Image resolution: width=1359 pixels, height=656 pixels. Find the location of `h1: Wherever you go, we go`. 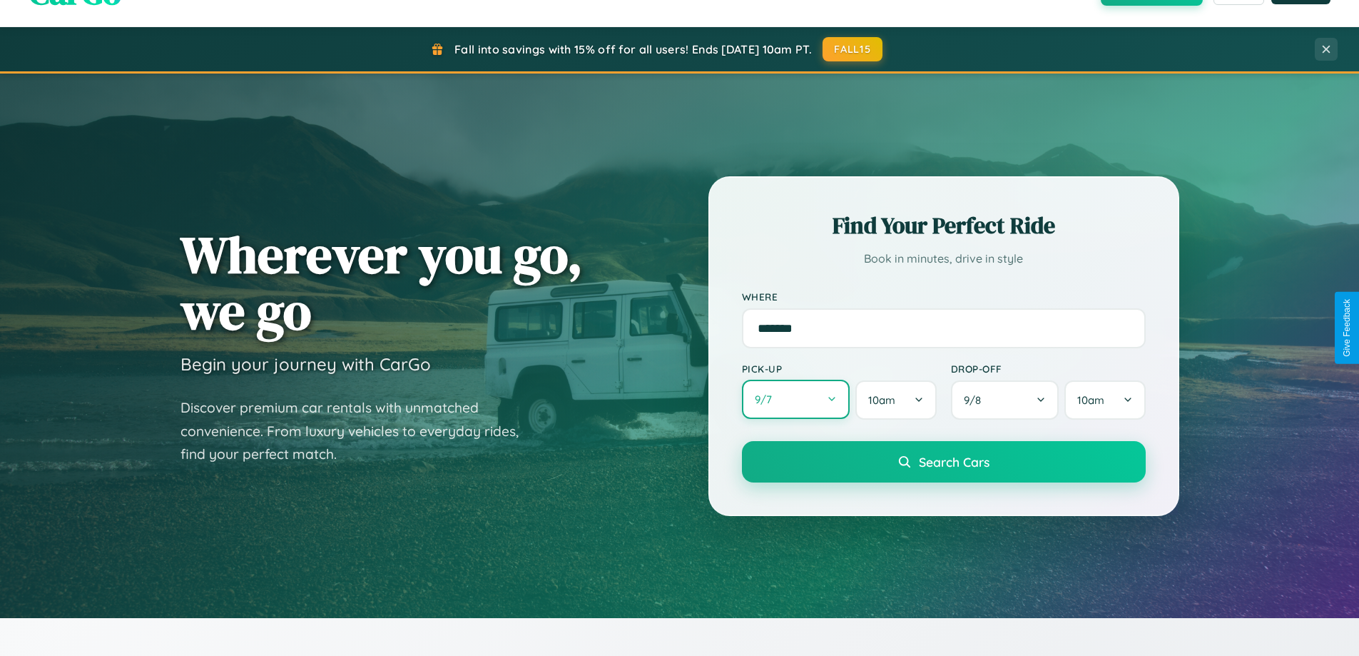

h1: Wherever you go, we go is located at coordinates (382, 283).